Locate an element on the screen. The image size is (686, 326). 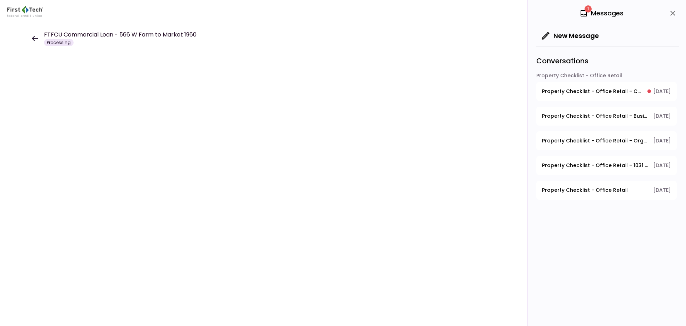
img: Partner icon is located at coordinates (25, 11).